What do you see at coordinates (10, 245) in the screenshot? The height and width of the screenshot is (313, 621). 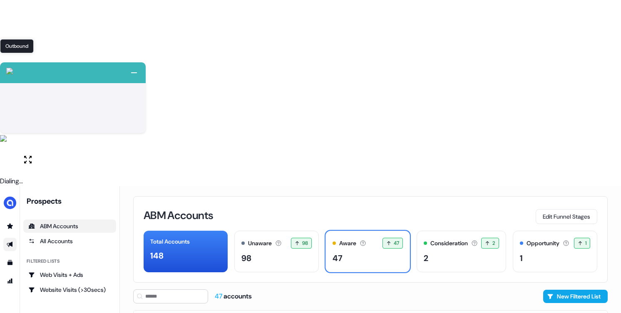 I see `a: Go to outbound experience` at bounding box center [10, 245].